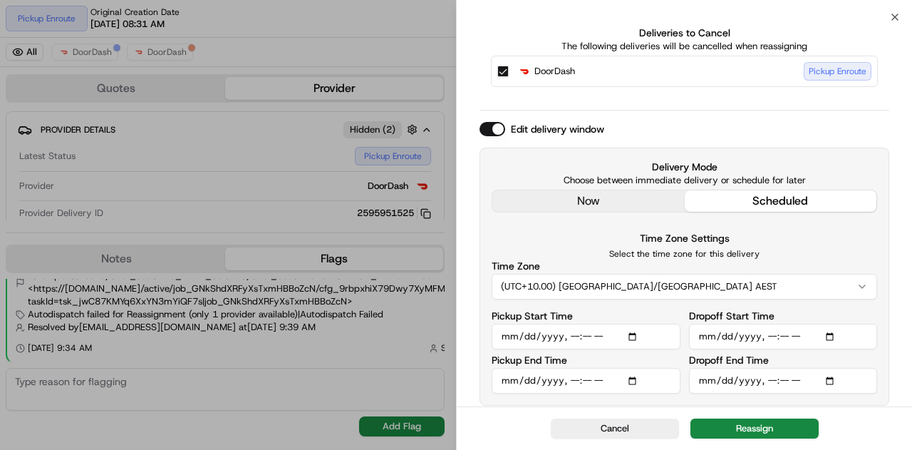 This screenshot has width=912, height=450. What do you see at coordinates (684, 46) in the screenshot?
I see `p: The following deliveries will be cancelled when reassigning` at bounding box center [684, 46].